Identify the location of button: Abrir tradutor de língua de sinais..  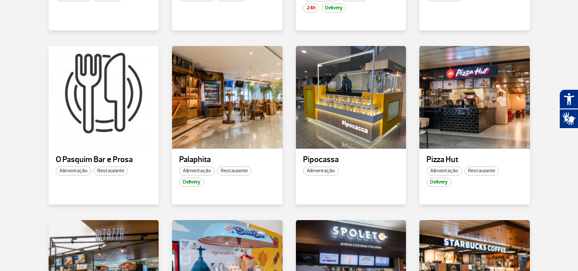
(569, 119).